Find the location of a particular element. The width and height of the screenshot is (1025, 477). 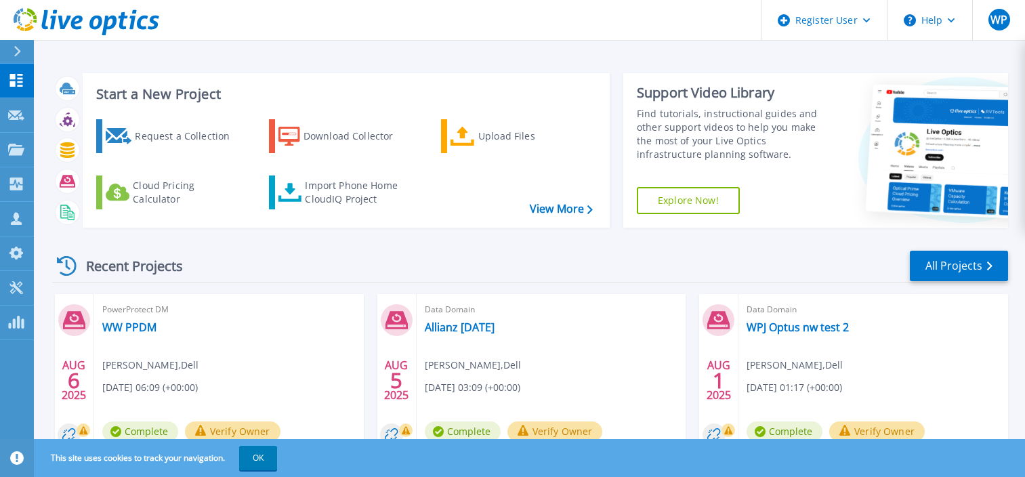

span: 1 is located at coordinates (719, 380).